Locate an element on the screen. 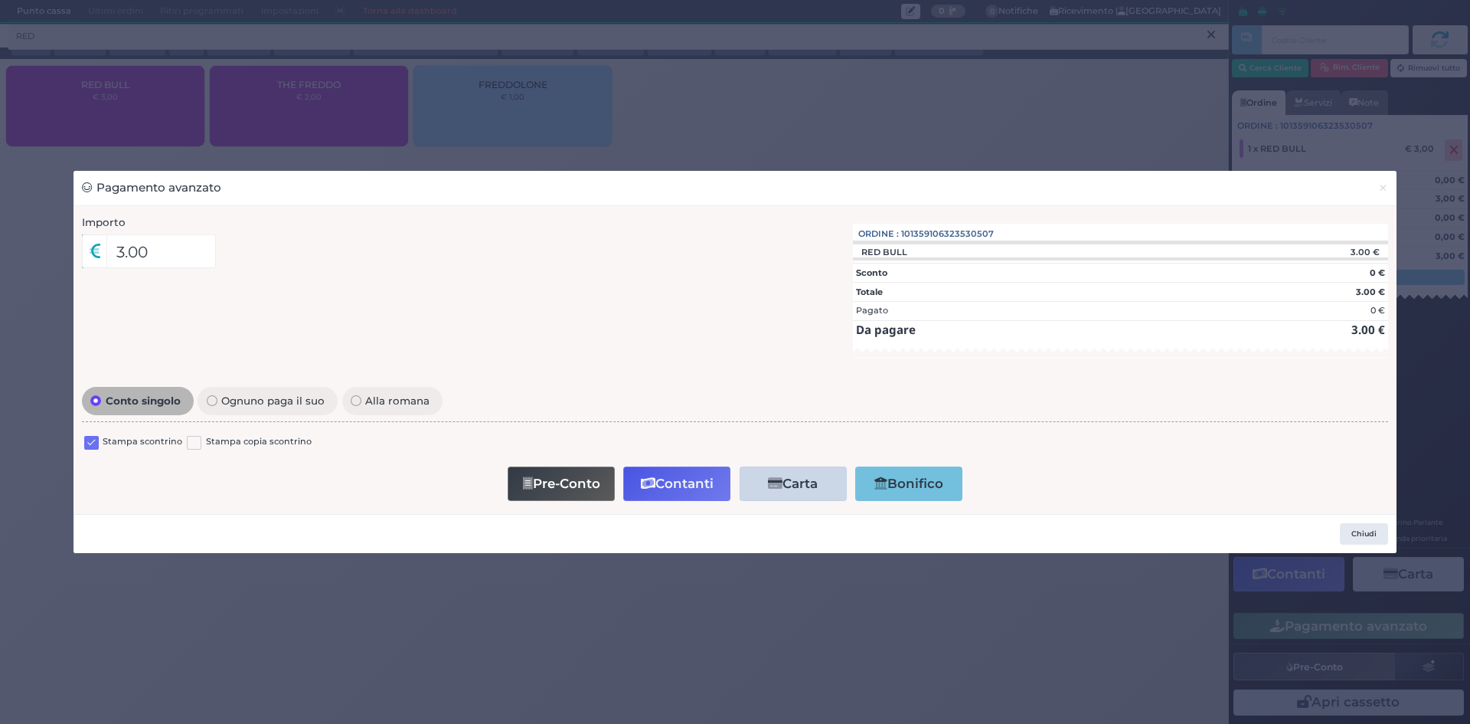  strong: Da pagare is located at coordinates (886, 329).